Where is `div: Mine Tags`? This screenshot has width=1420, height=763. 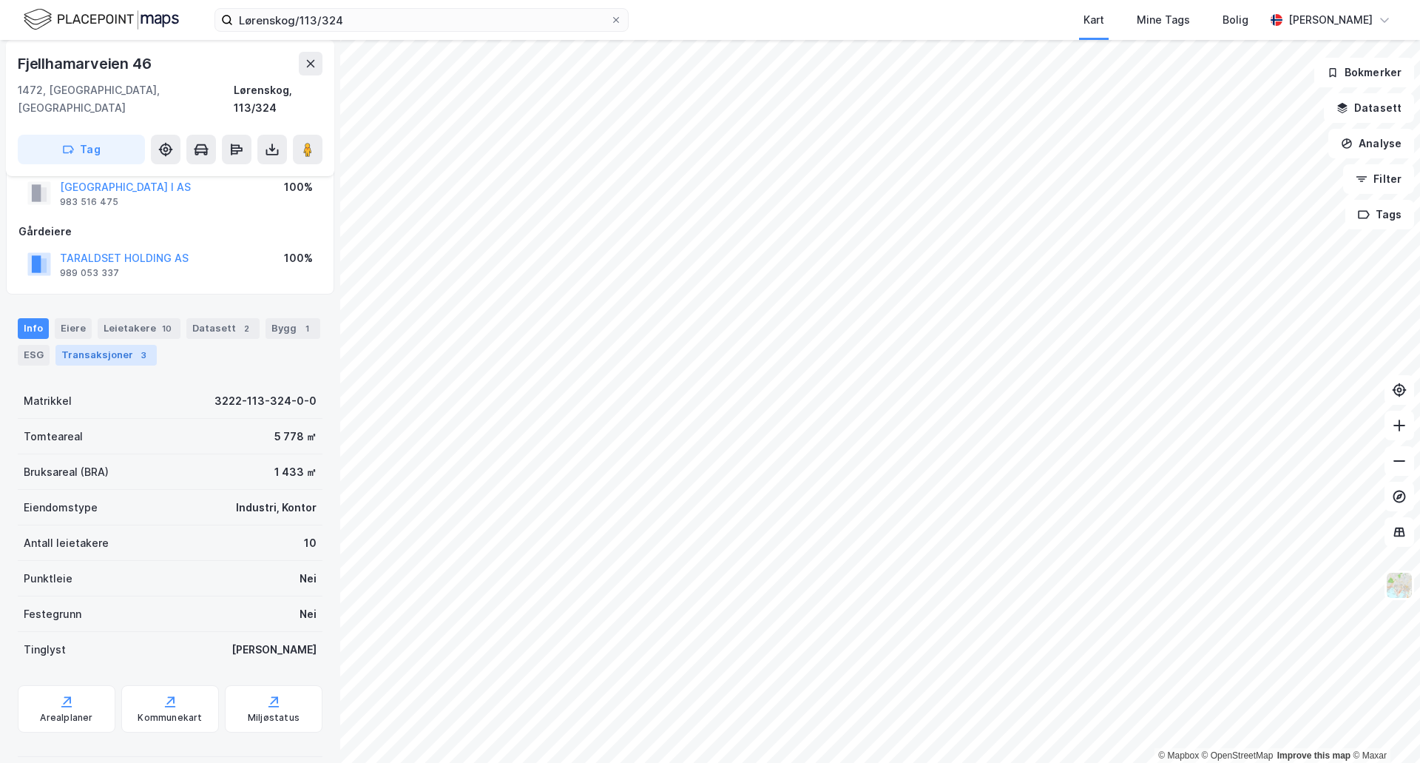
div: Mine Tags is located at coordinates (1163, 20).